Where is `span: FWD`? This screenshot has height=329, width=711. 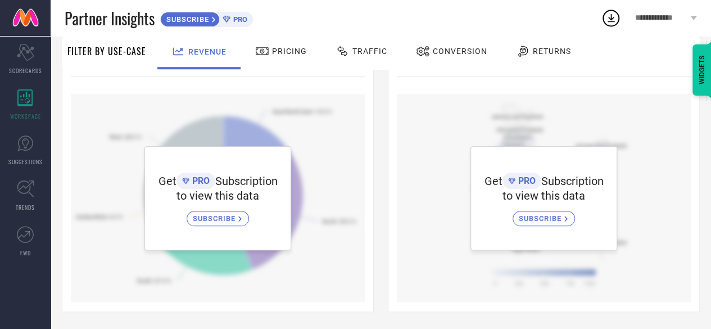 span: FWD is located at coordinates (25, 252).